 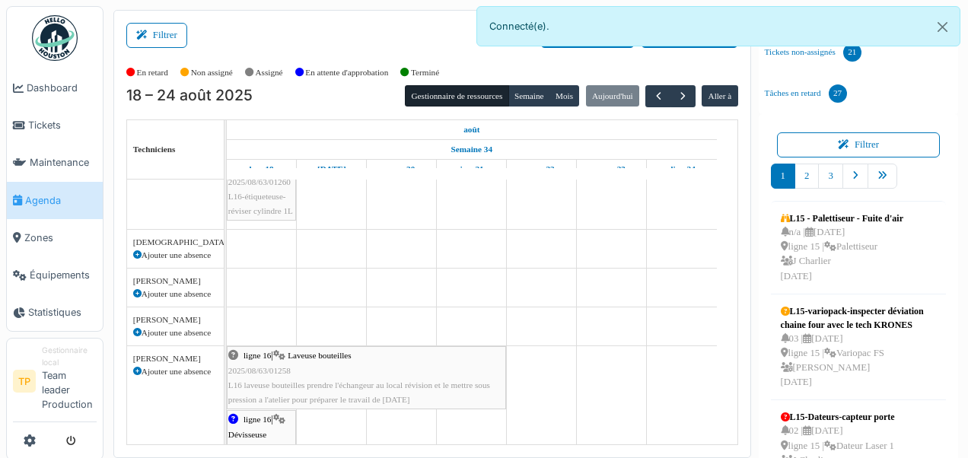 I want to click on a: 24 août 2025, so click(x=681, y=169).